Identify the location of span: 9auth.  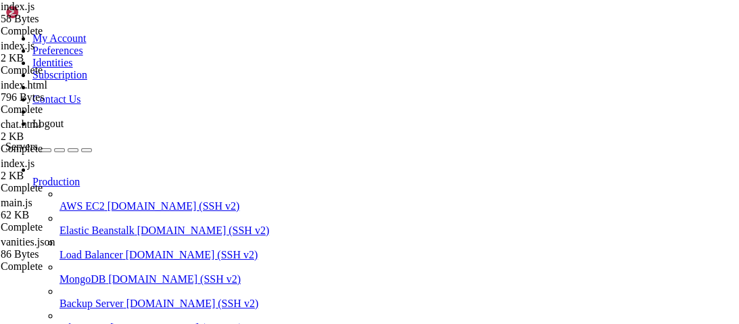
(19, 145).